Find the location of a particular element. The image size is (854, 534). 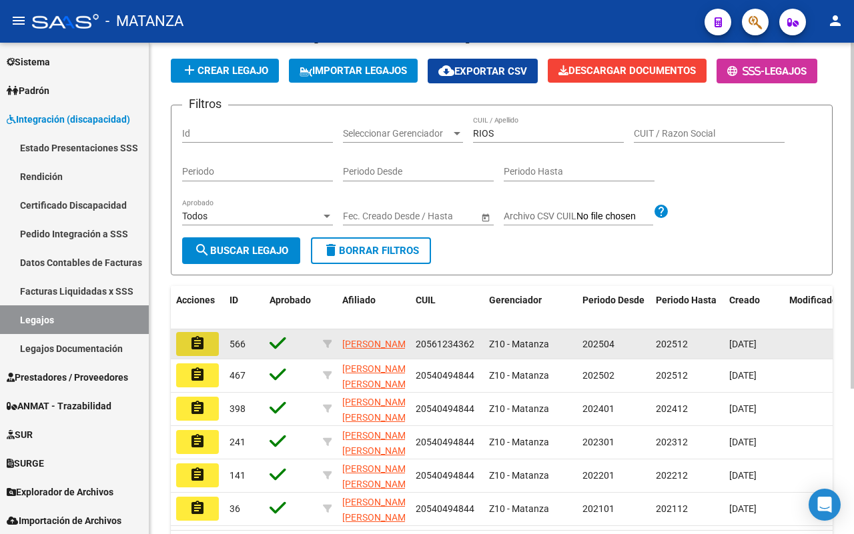

span: - MATANZA is located at coordinates (144, 21).